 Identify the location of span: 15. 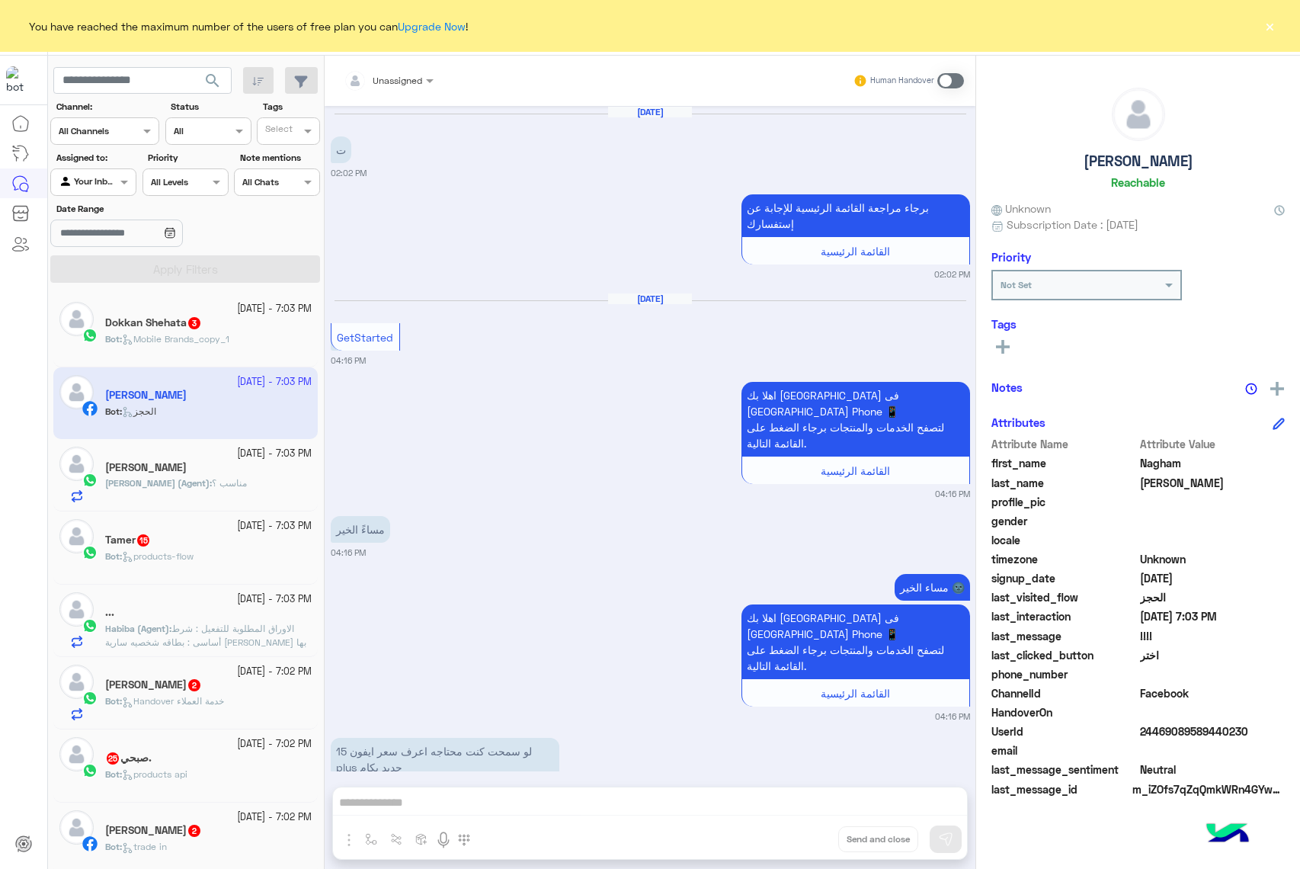
(143, 540).